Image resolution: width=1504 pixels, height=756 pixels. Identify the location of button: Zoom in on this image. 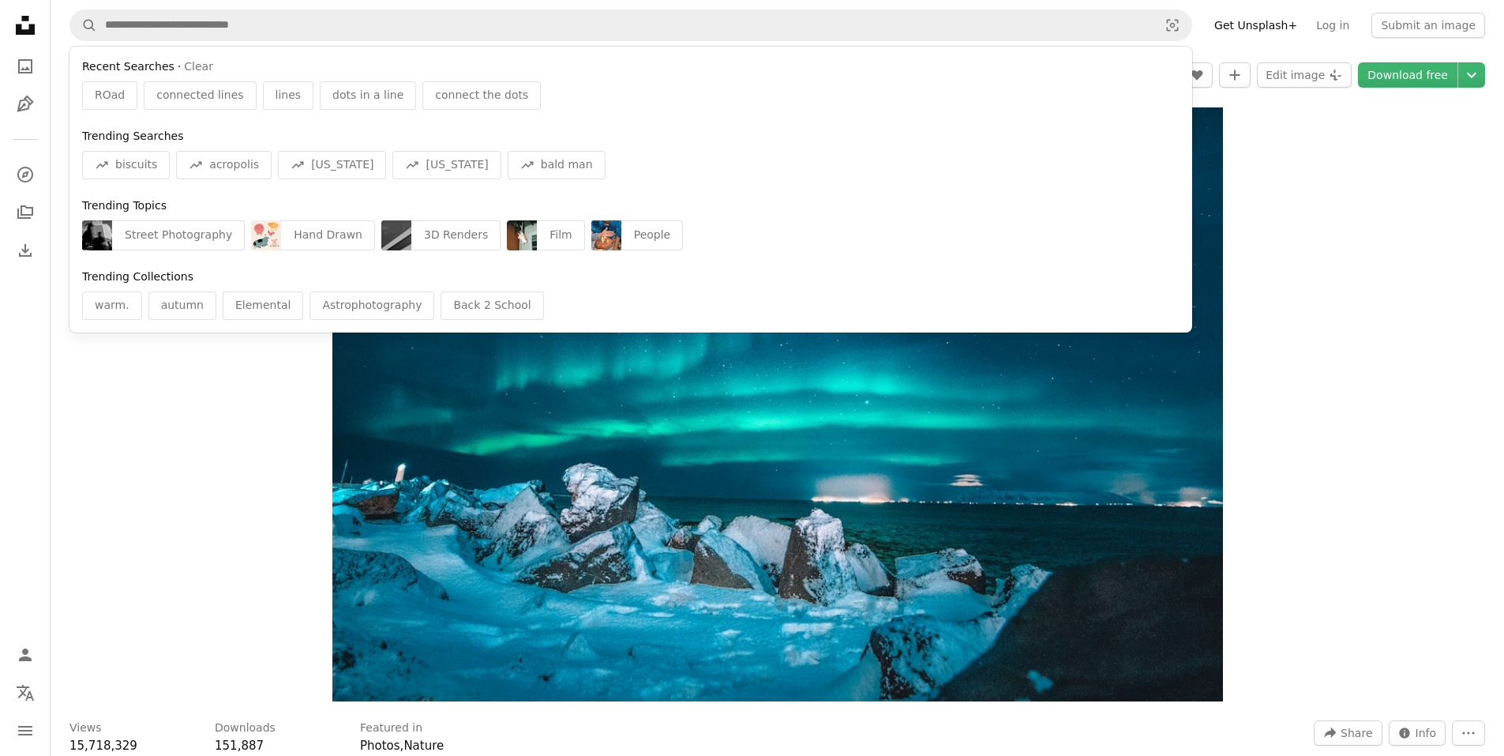
(778, 404).